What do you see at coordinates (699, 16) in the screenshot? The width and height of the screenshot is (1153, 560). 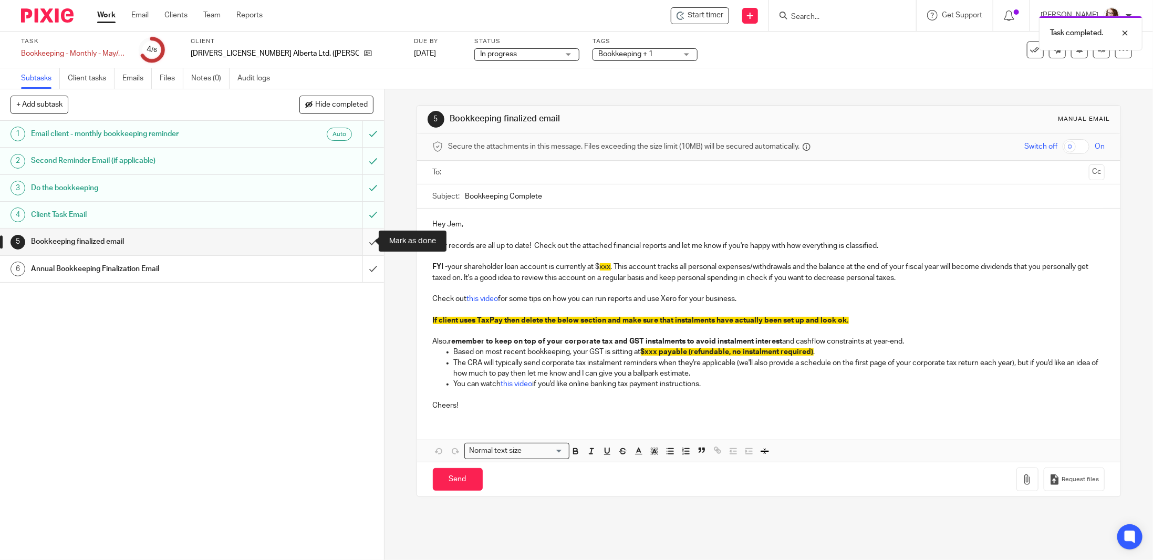 I see `div: 2171848 Alberta Ltd. (JTRescue - Shaw) - Bookkeeping - Monthly - May/June` at bounding box center [699, 16].